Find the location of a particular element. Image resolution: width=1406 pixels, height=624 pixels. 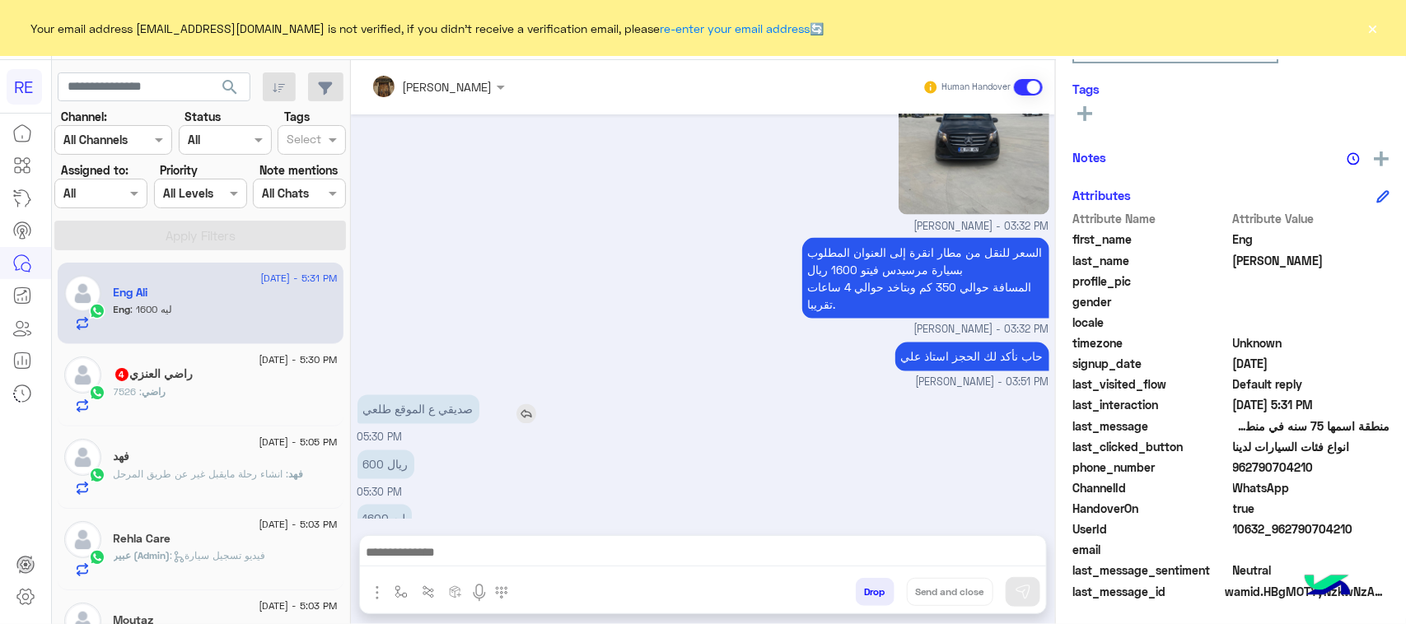

span: wamid.HBgMOTYyNzkwNzA0MjEwFQIAEhgUM0E0QkIwRTE3NzZCMzZGNDc0NTMA is located at coordinates (1307, 591).